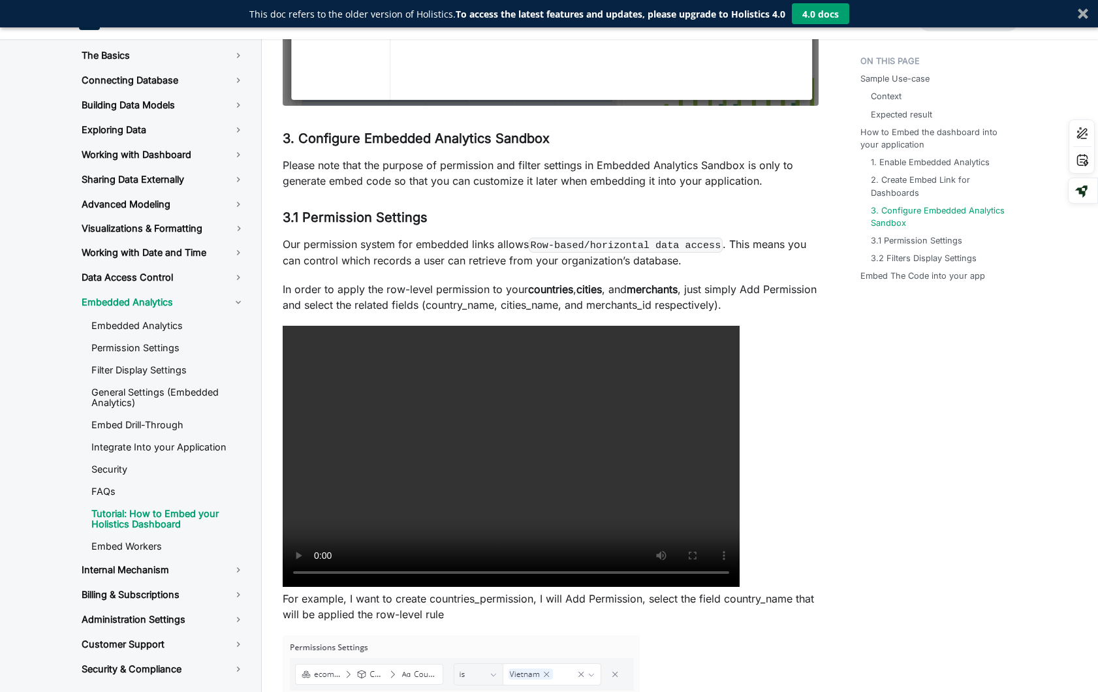 This screenshot has width=1098, height=692. Describe the element at coordinates (168, 492) in the screenshot. I see `a: FAQs` at that location.